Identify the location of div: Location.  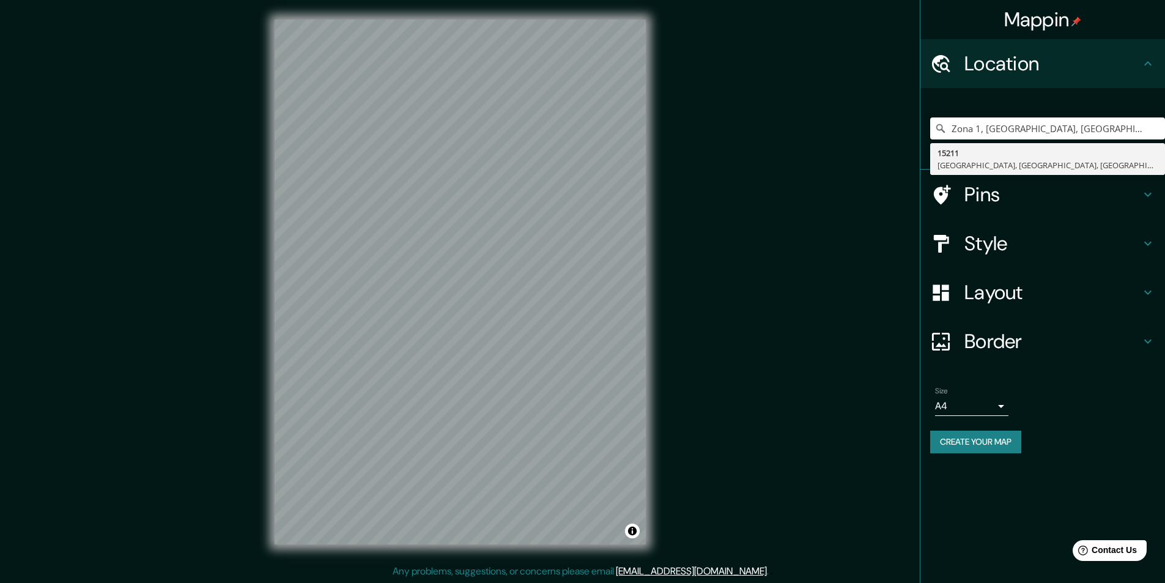
(1042, 64).